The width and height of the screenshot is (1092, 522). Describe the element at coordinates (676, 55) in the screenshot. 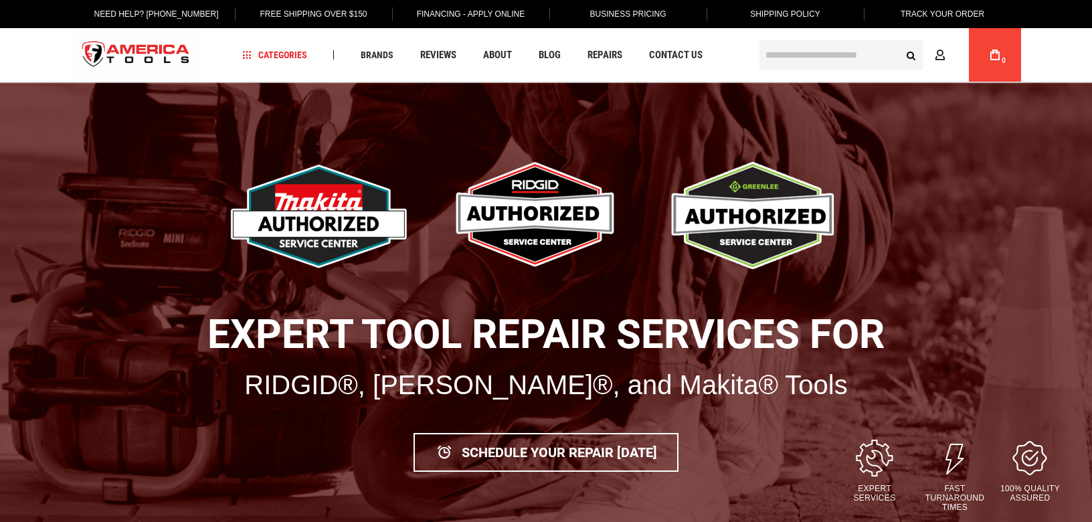

I see `span: Contact Us` at that location.